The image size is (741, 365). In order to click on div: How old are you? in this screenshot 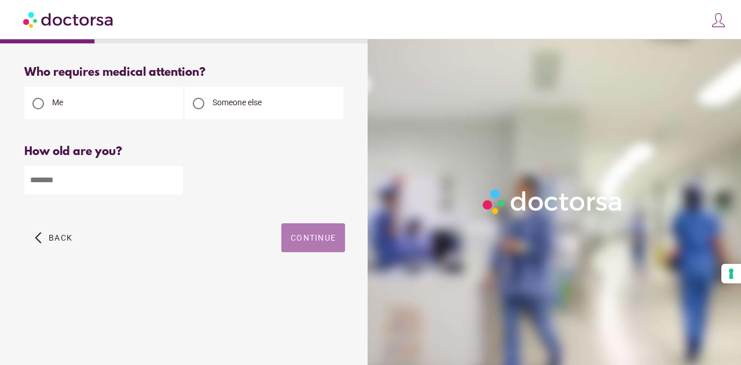, I will do `click(185, 152)`.